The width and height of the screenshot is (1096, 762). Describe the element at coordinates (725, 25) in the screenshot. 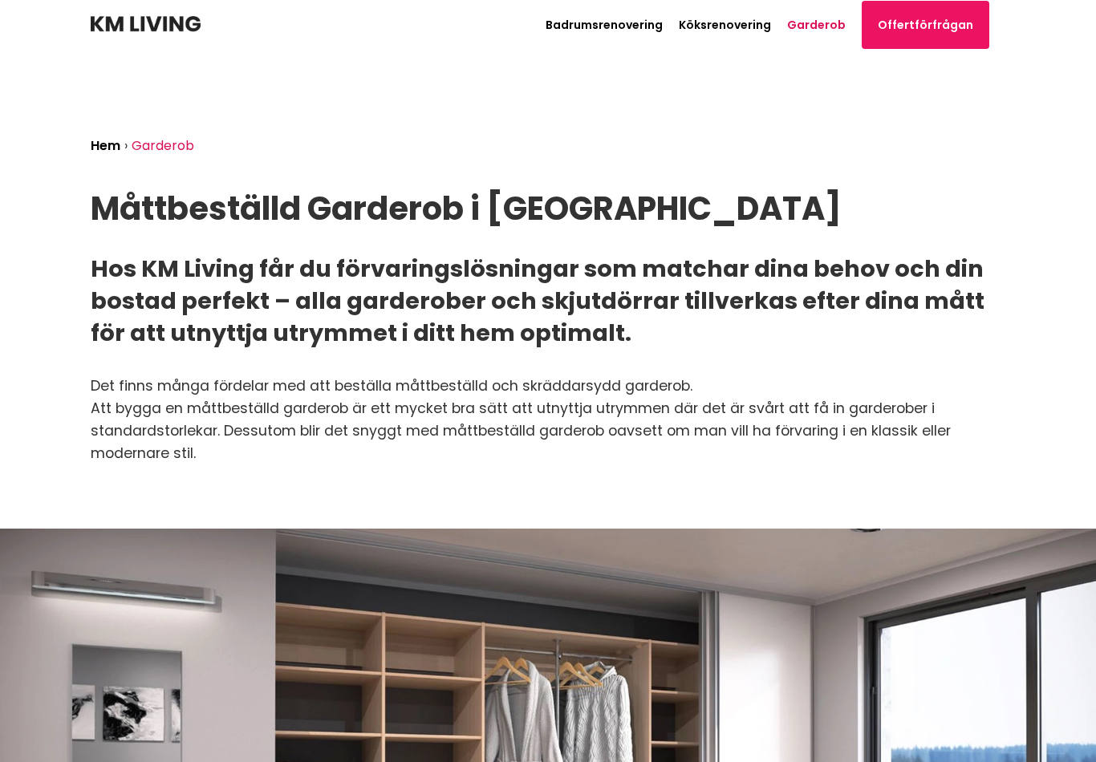

I see `a: Köksrenovering` at that location.